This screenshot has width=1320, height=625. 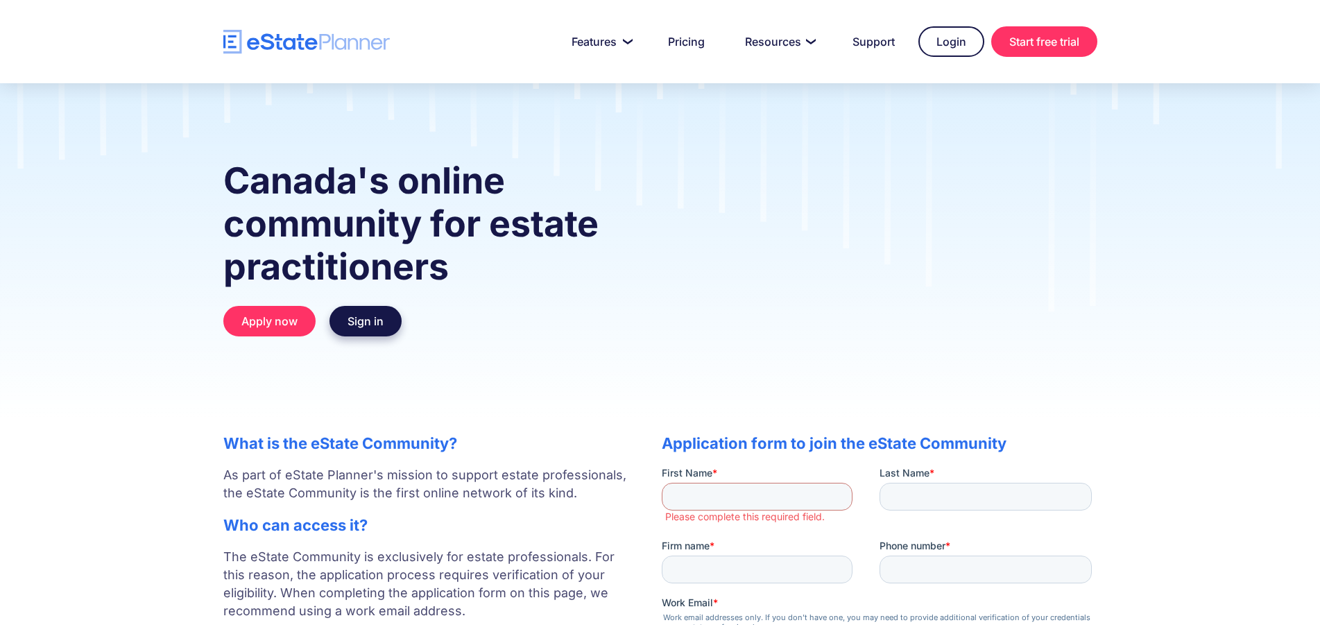 What do you see at coordinates (1044, 42) in the screenshot?
I see `a: Start free trial` at bounding box center [1044, 42].